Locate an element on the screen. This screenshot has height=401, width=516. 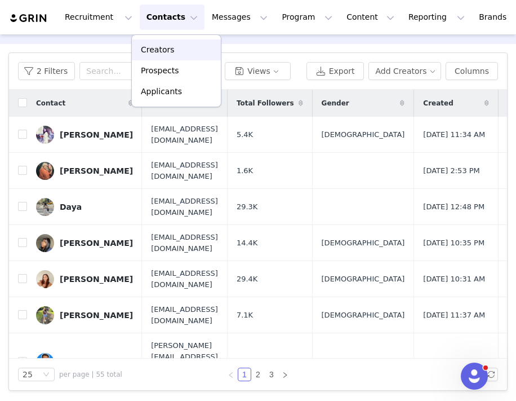
button: Columns is located at coordinates (472, 71).